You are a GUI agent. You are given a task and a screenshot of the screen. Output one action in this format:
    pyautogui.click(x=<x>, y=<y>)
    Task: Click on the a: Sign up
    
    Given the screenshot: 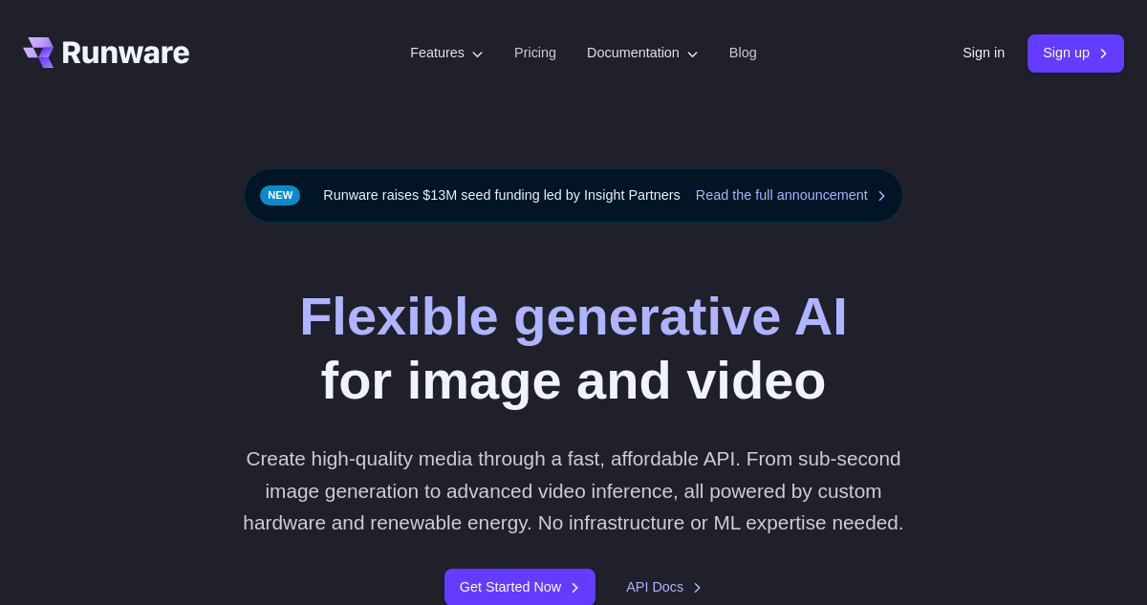 What is the action you would take?
    pyautogui.click(x=1076, y=53)
    